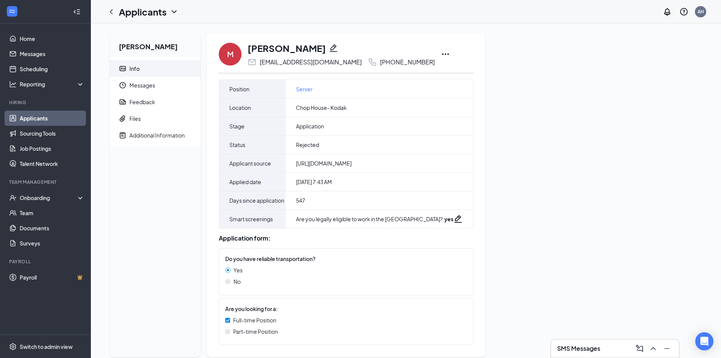  Describe the element at coordinates (238, 270) in the screenshot. I see `span: Yes` at that location.